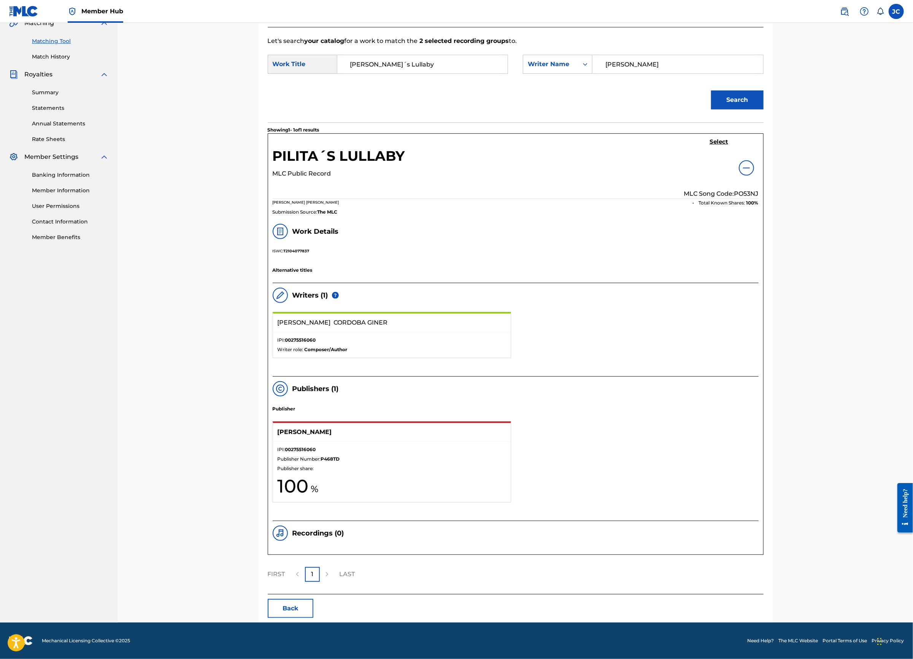 The width and height of the screenshot is (913, 659). Describe the element at coordinates (278, 251) in the screenshot. I see `span: ISWC:` at that location.